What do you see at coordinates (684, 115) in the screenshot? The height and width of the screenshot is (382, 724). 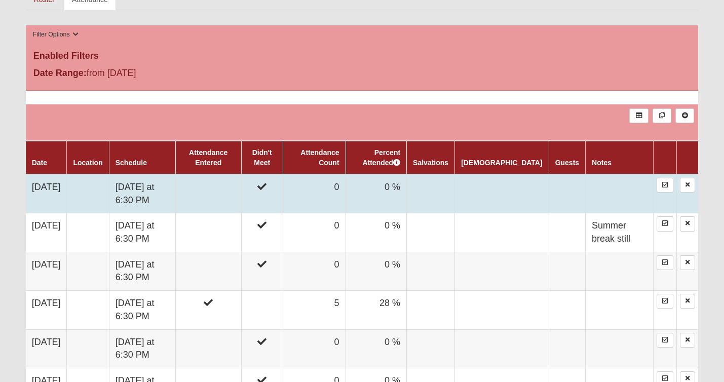 I see `a: Alt+N` at bounding box center [684, 115].